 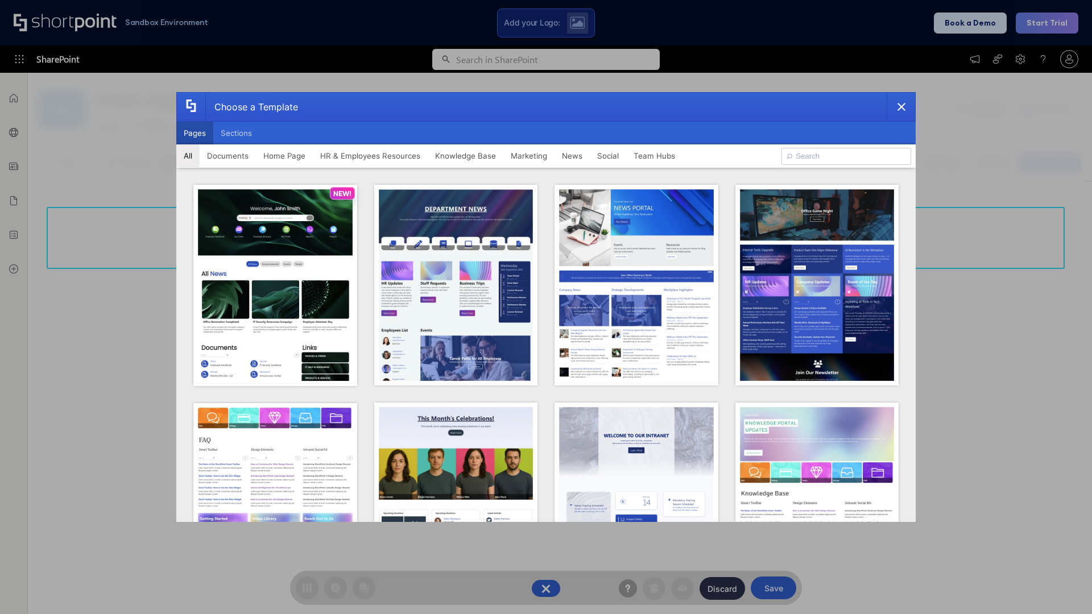 I want to click on div: Chat Widget, so click(x=1063, y=587).